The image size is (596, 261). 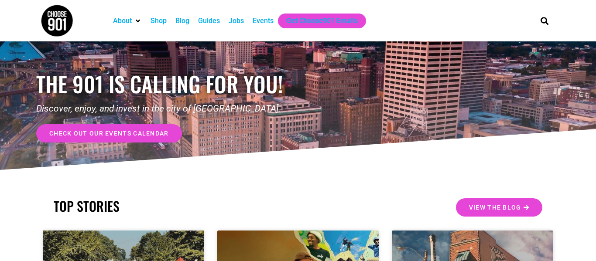 What do you see at coordinates (263, 21) in the screenshot?
I see `a: Events` at bounding box center [263, 21].